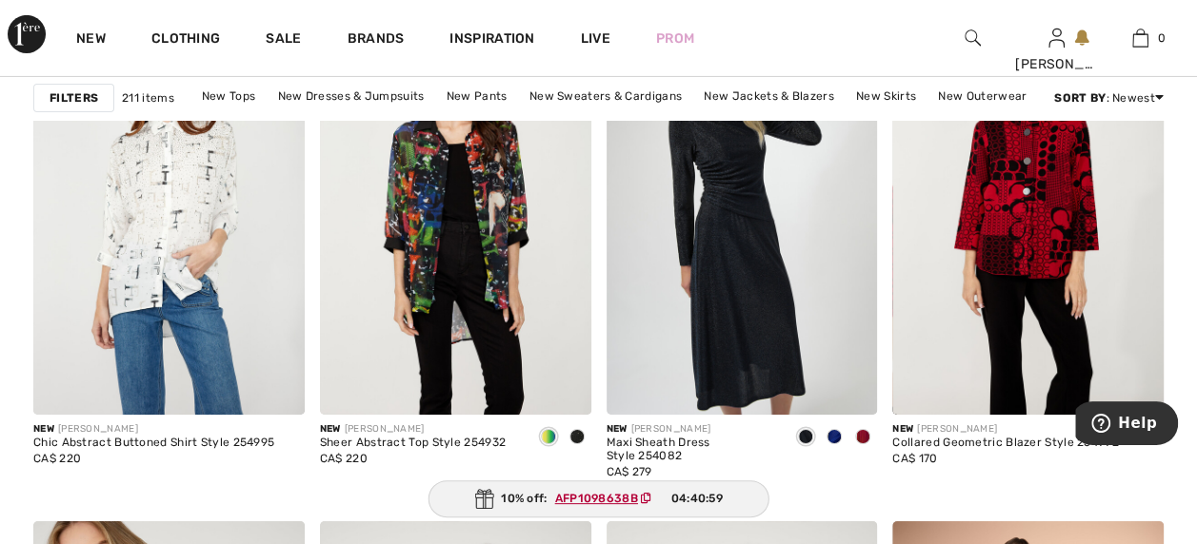  What do you see at coordinates (768, 96) in the screenshot?
I see `a: New Jackets & Blazers` at bounding box center [768, 96].